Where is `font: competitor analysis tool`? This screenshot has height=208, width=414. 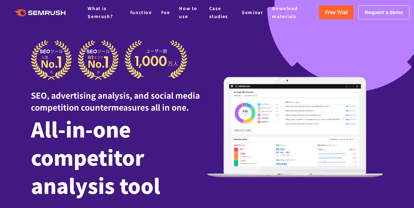 font: competitor analysis tool is located at coordinates (96, 171).